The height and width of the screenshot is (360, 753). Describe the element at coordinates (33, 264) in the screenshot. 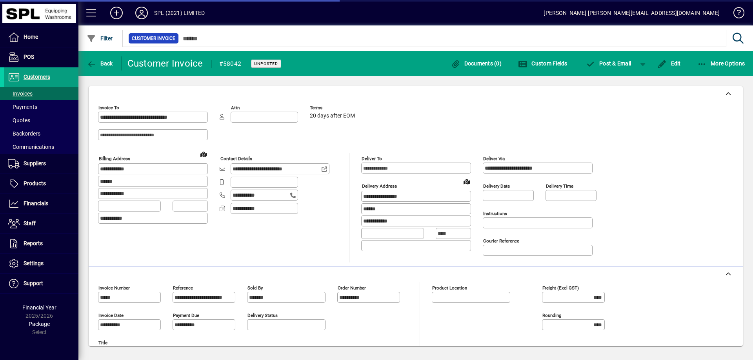

I see `span: Settings` at that location.